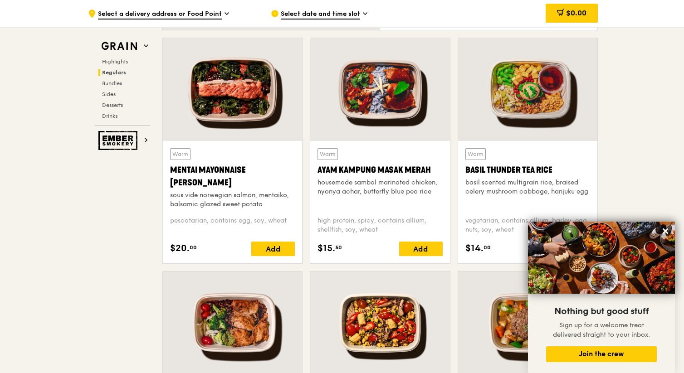  Describe the element at coordinates (326, 249) in the screenshot. I see `span: $15.` at that location.